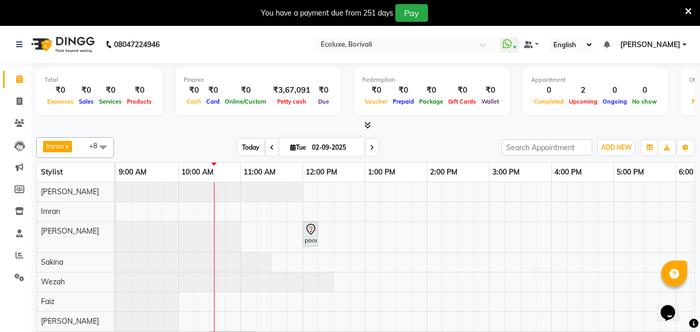 This screenshot has height=332, width=700. What do you see at coordinates (547, 147) in the screenshot?
I see `input: Search Appointment` at bounding box center [547, 147].